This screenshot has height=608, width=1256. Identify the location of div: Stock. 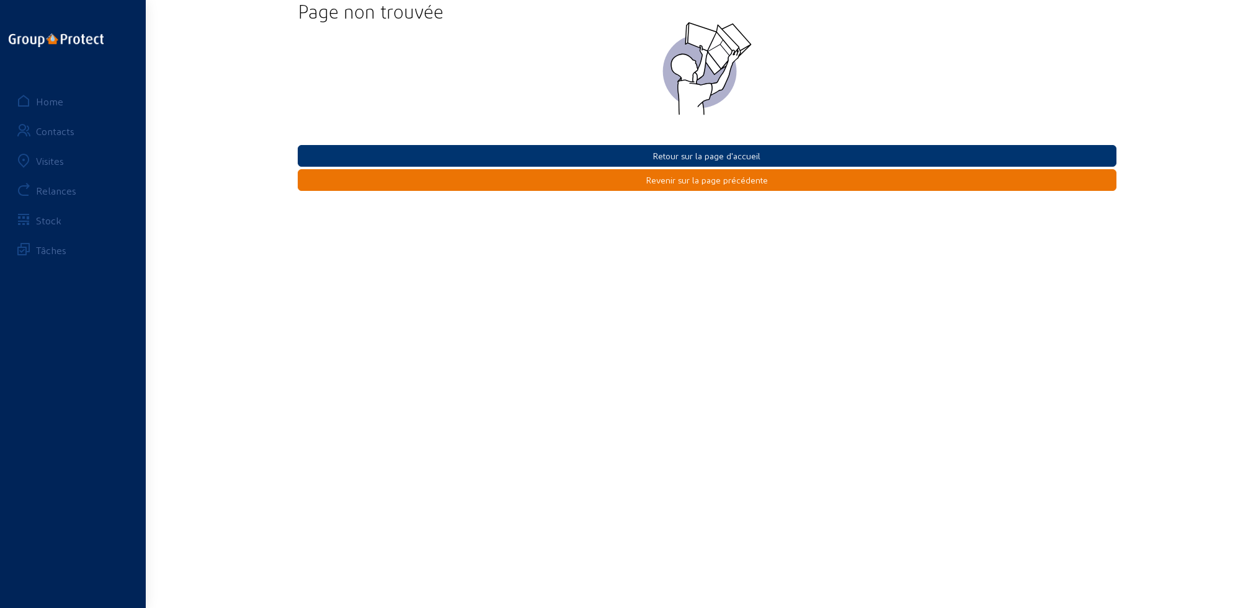
(48, 220).